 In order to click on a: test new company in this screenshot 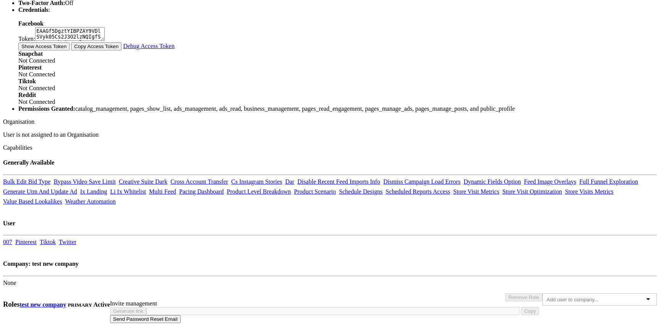, I will do `click(43, 305)`.